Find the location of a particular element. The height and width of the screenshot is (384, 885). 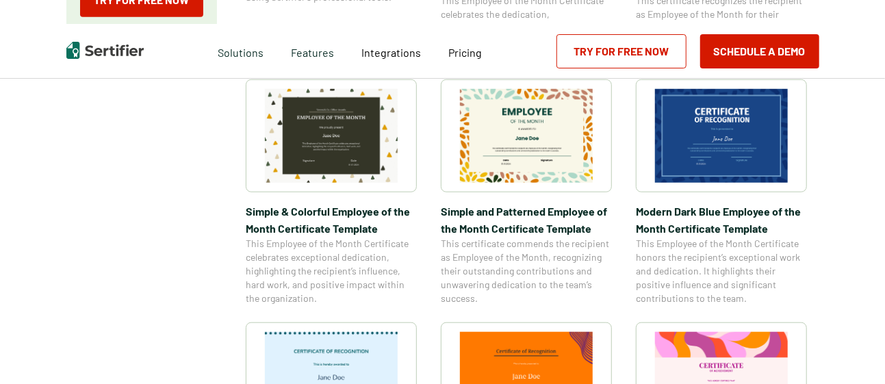

span: This Employee of the Month Certificate celebrates exceptional dedication, highlighting the recipi... is located at coordinates (331, 271).